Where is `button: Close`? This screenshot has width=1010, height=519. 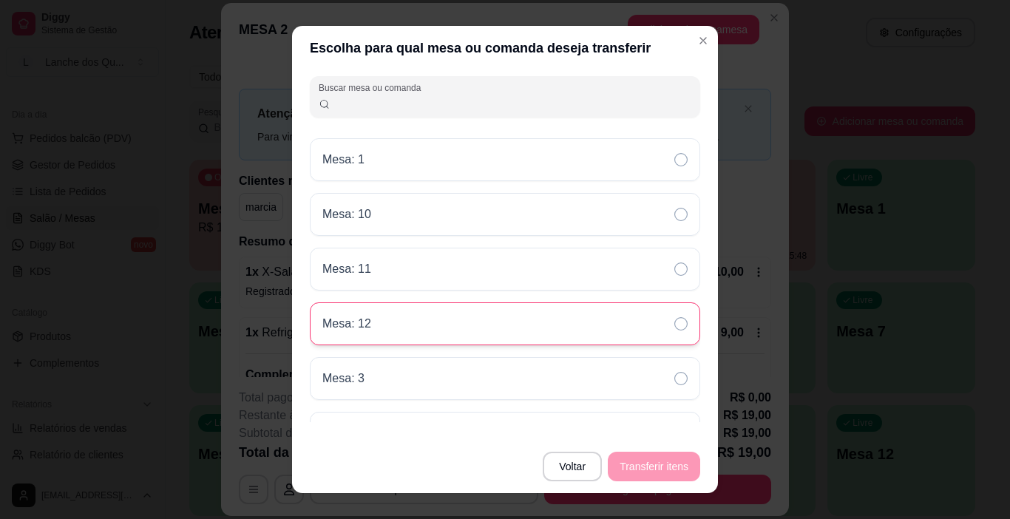 button: Close is located at coordinates (703, 41).